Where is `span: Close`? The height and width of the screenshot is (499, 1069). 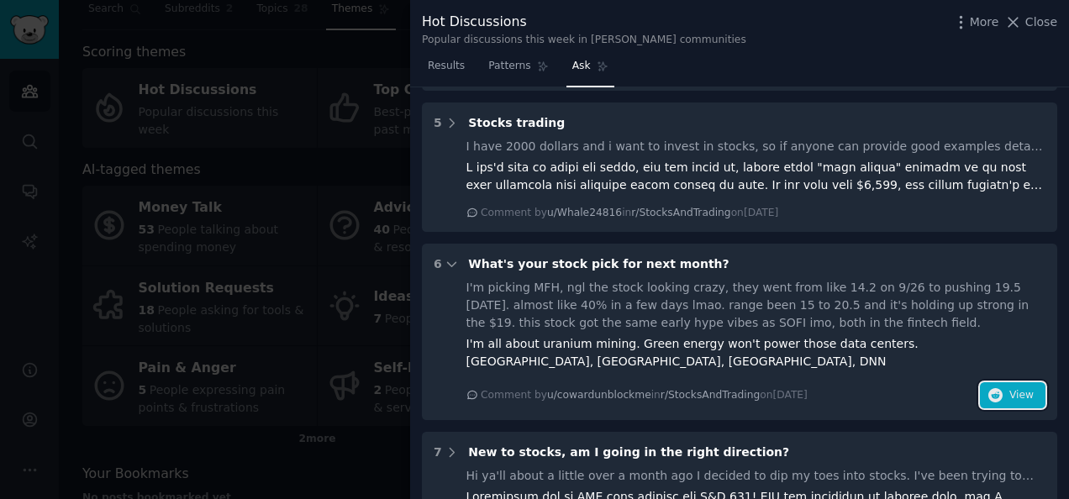 span: Close is located at coordinates (1041, 22).